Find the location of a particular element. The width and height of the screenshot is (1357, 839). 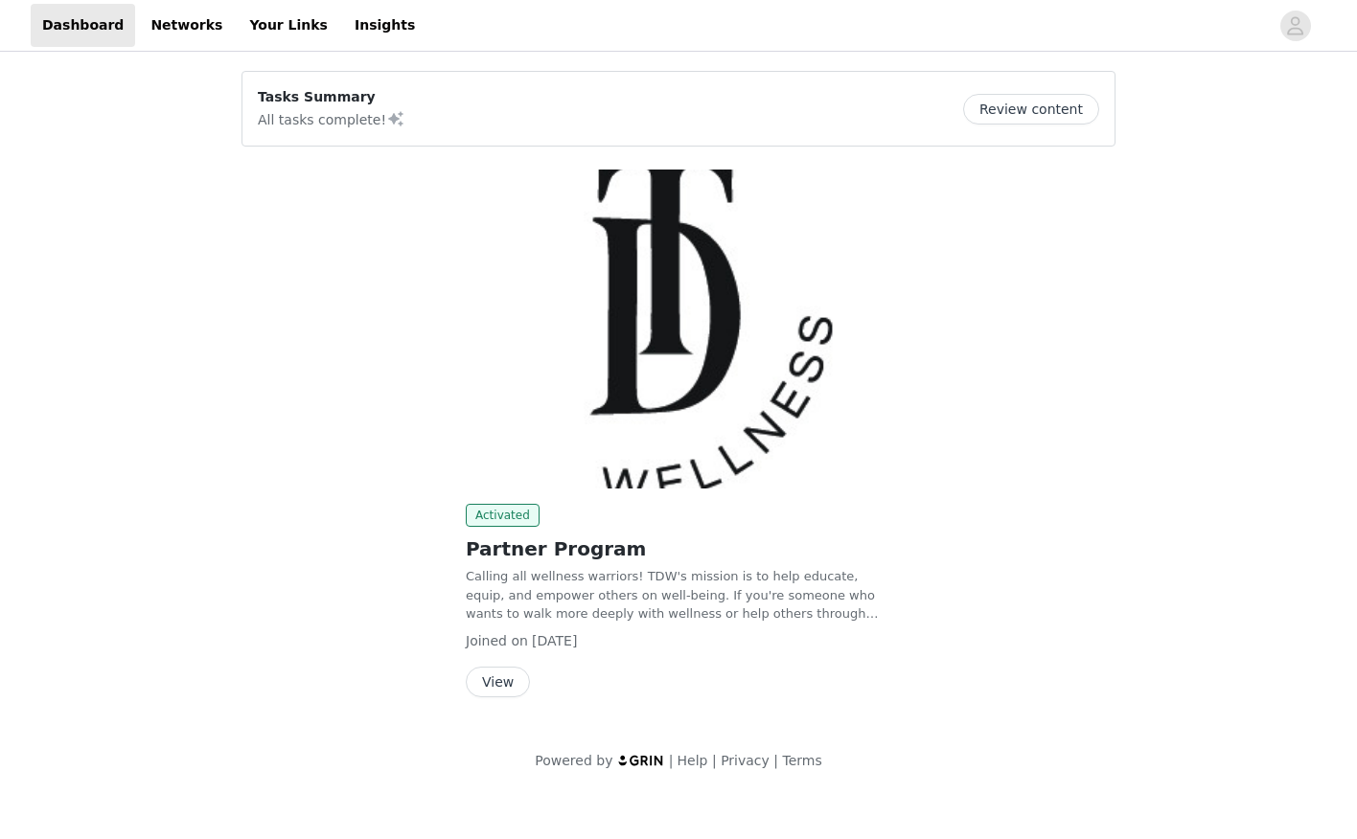

div: avatar is located at coordinates (1295, 26).